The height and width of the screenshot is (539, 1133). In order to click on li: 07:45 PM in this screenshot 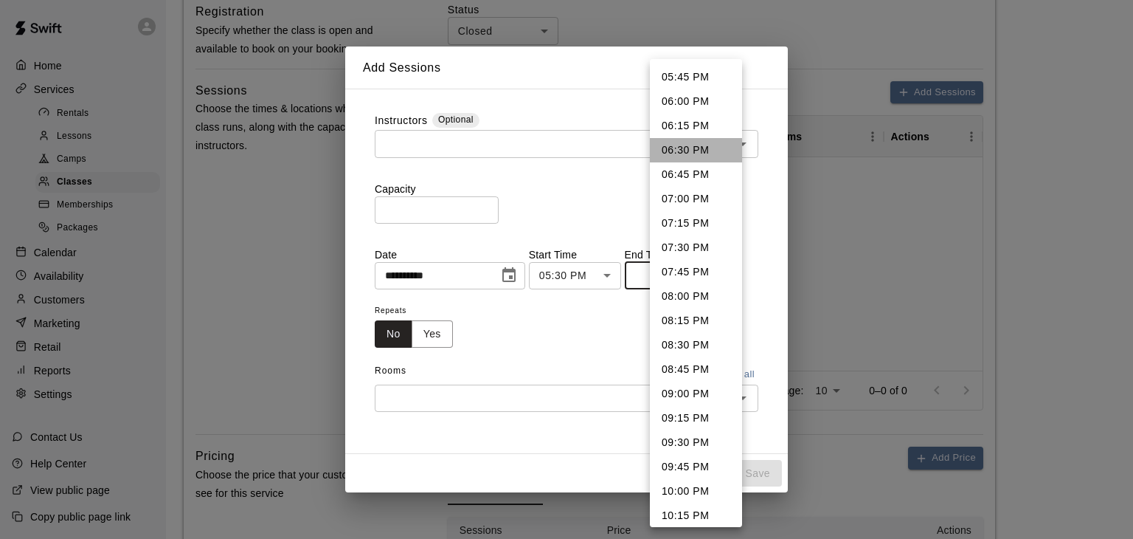, I will do `click(696, 272)`.